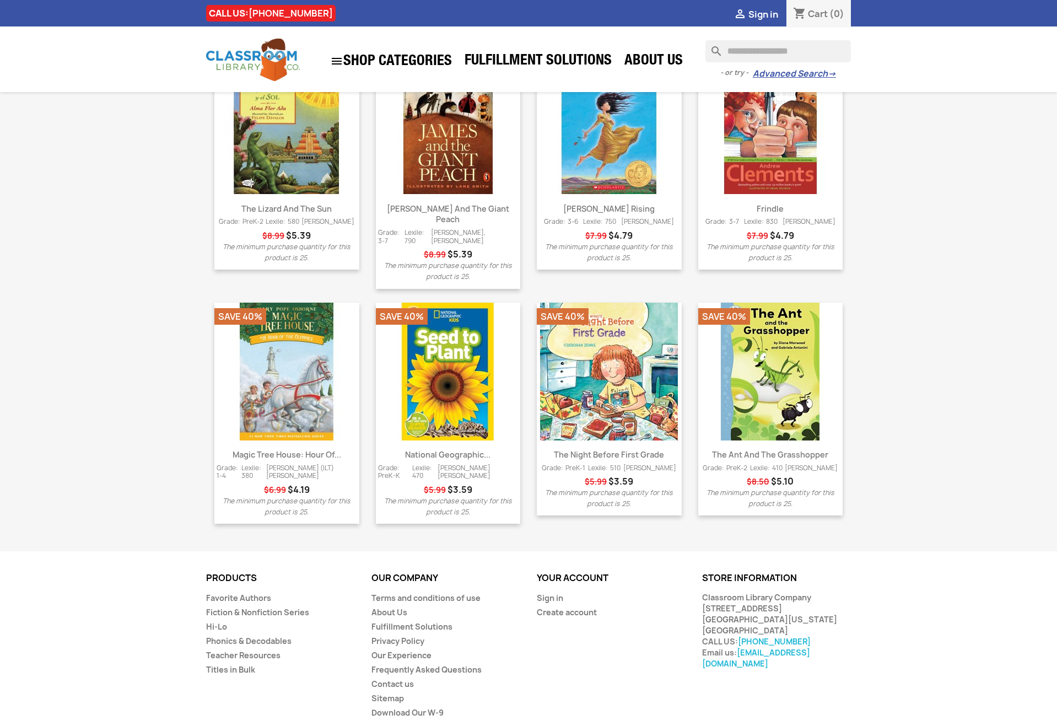 The image size is (1057, 720). What do you see at coordinates (770, 454) in the screenshot?
I see `a: The Ant and the Grasshopper` at bounding box center [770, 454].